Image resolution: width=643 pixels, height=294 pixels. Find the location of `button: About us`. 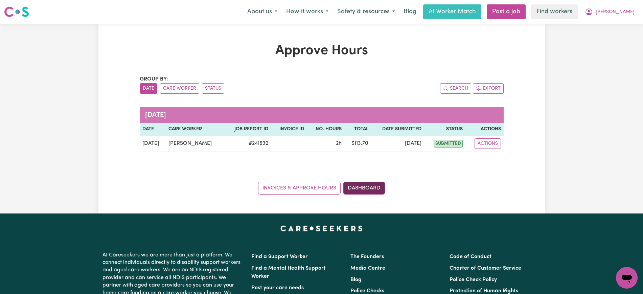

button: About us is located at coordinates (262, 12).